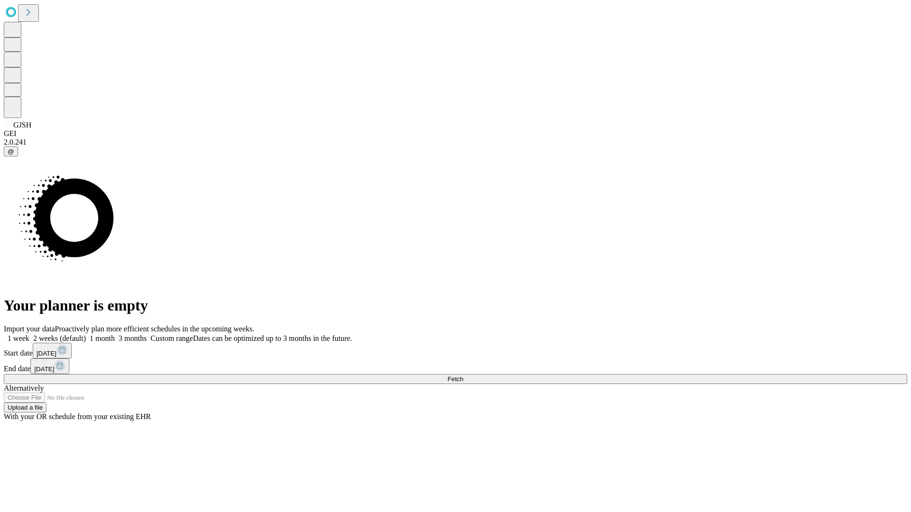 The image size is (911, 512). I want to click on span: Proactively plan more efficient schedules in the upcoming weeks., so click(155, 329).